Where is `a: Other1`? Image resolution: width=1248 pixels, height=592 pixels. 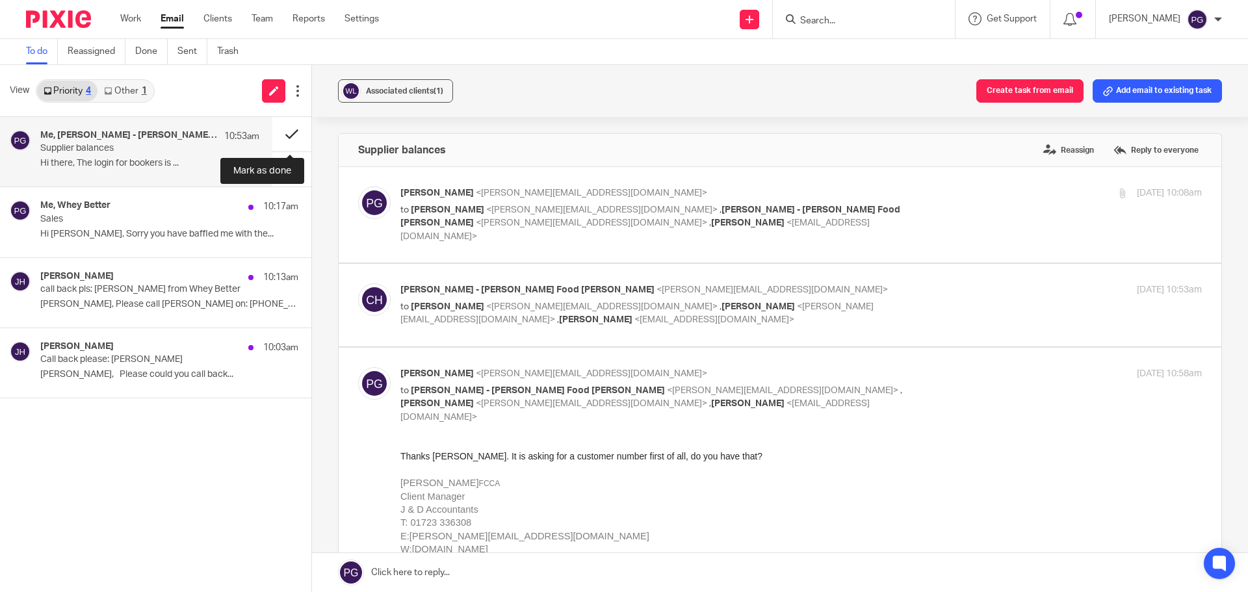
a: Other1 is located at coordinates (125, 91).